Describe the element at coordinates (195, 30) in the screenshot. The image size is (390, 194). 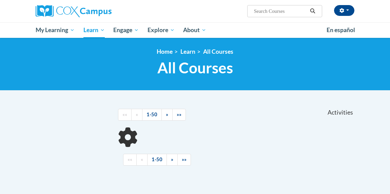
I see `a: About` at that location.